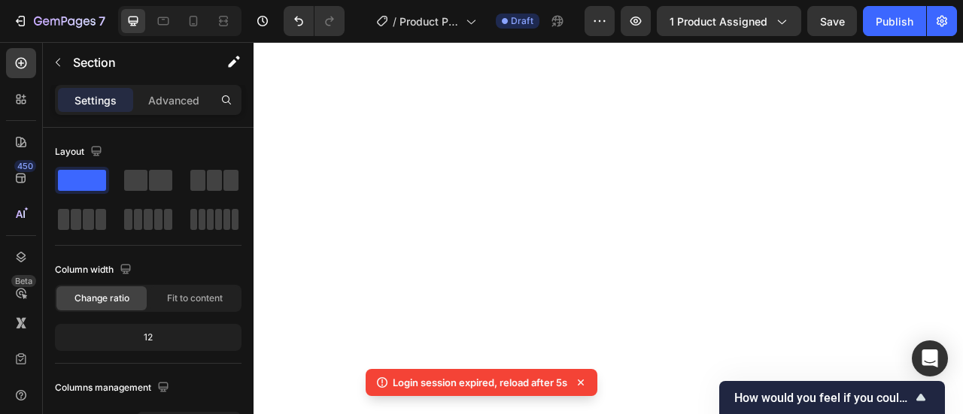  What do you see at coordinates (59, 21) in the screenshot?
I see `button: 7` at bounding box center [59, 21].